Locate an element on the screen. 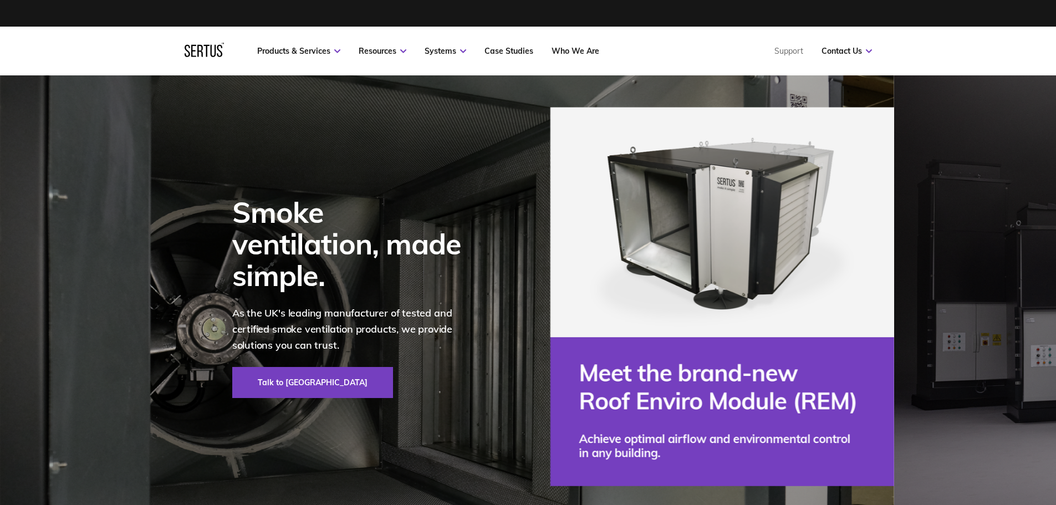  a: Case Studies is located at coordinates (509, 51).